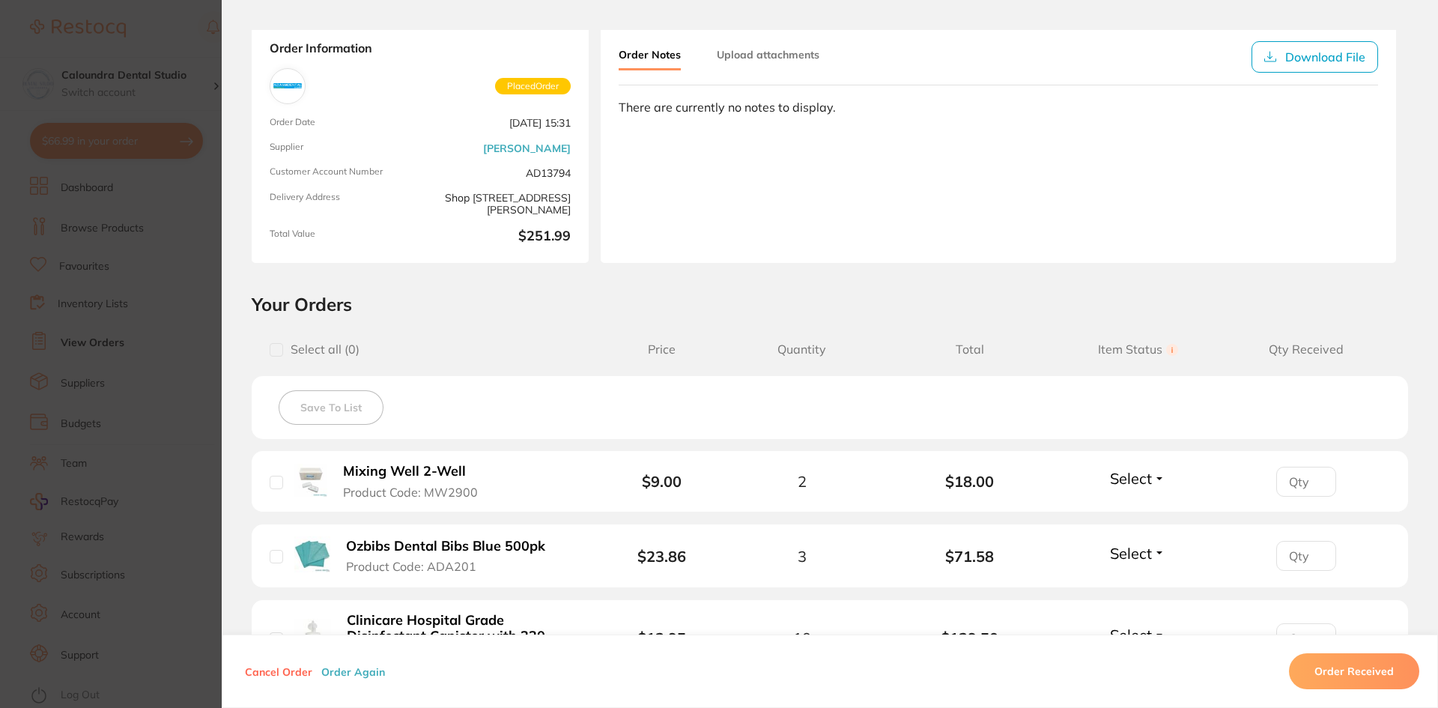 The width and height of the screenshot is (1438, 708). Describe the element at coordinates (533, 86) in the screenshot. I see `span: Placed Order` at that location.